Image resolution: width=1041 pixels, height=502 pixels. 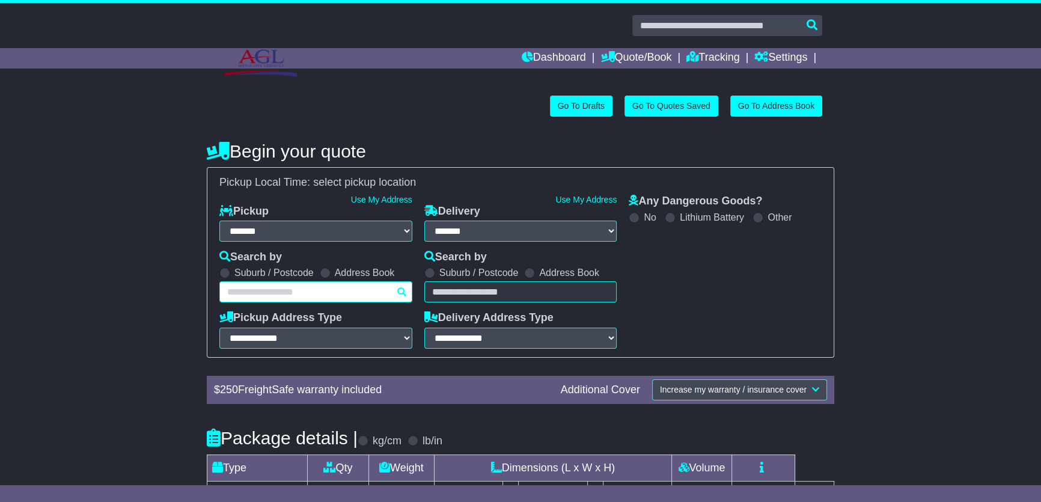 I want to click on label: Any Dangerous Goods?, so click(x=695, y=201).